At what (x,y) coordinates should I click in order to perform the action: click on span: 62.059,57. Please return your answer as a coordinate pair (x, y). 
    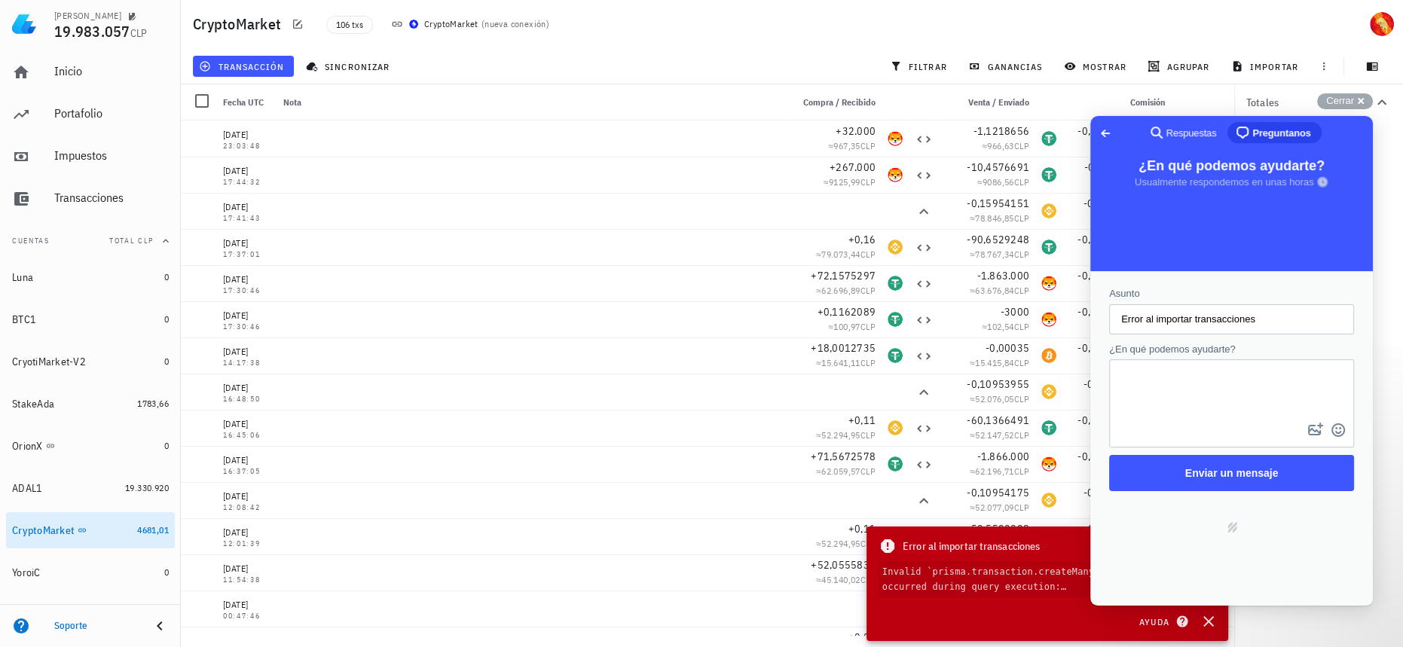
    Looking at the image, I should click on (841, 471).